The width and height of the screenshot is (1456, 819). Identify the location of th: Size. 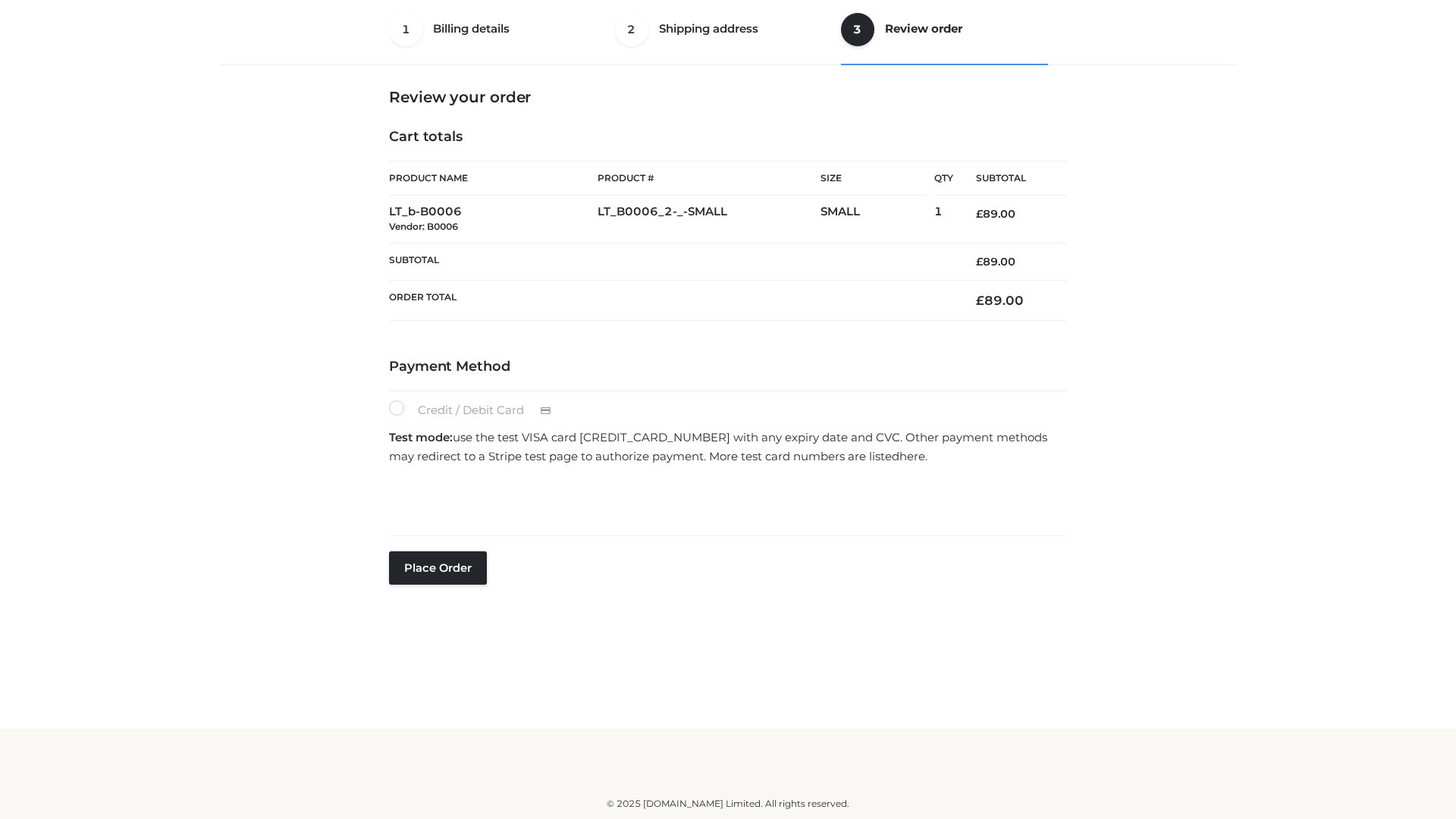
(874, 178).